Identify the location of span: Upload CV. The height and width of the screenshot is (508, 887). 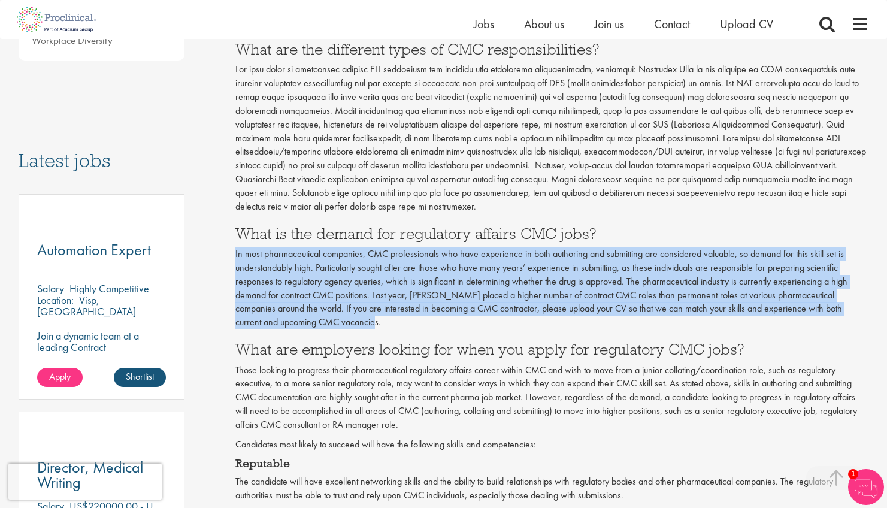
(746, 24).